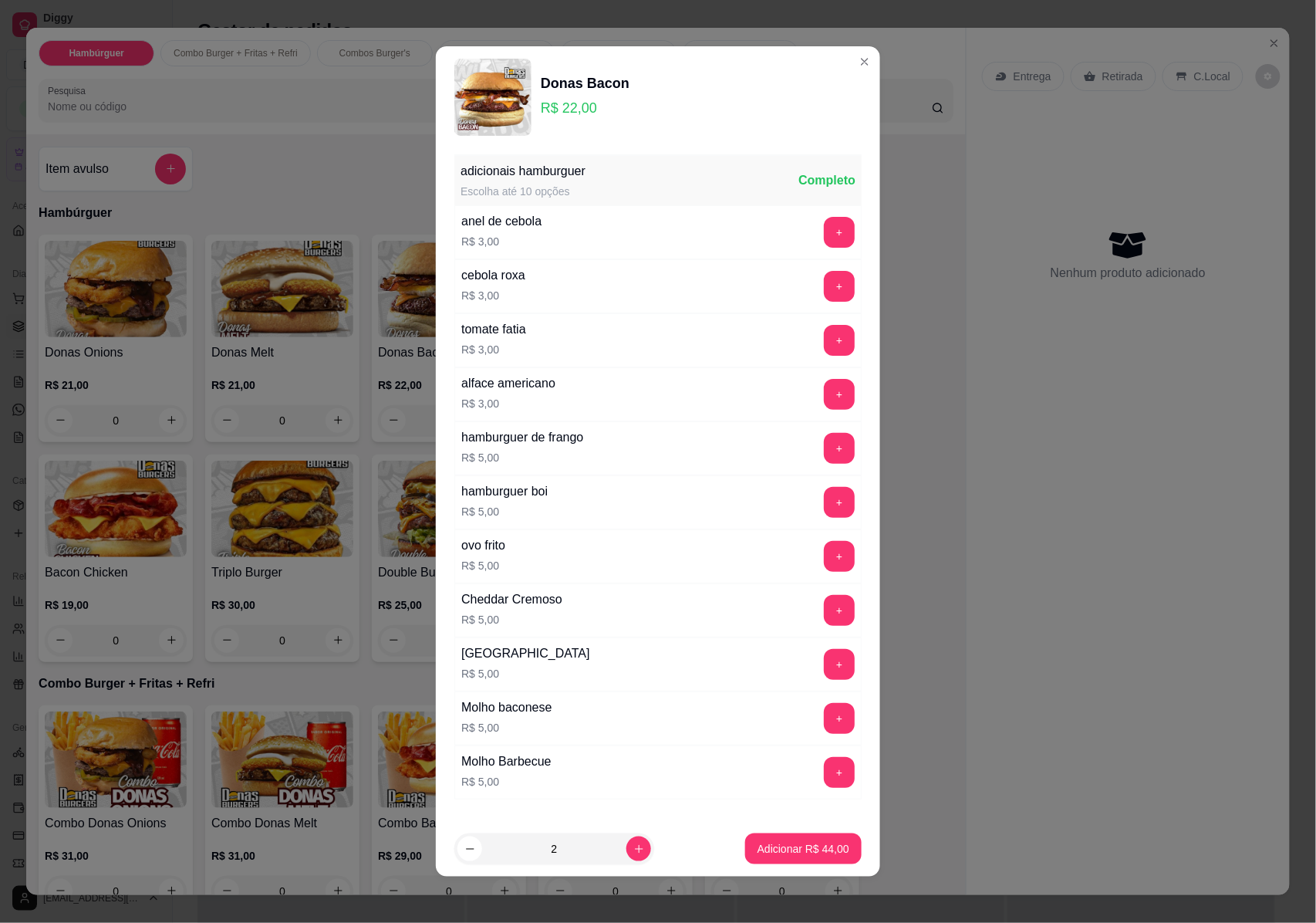 This screenshot has width=1316, height=923. Describe the element at coordinates (865, 62) in the screenshot. I see `button: Close` at that location.